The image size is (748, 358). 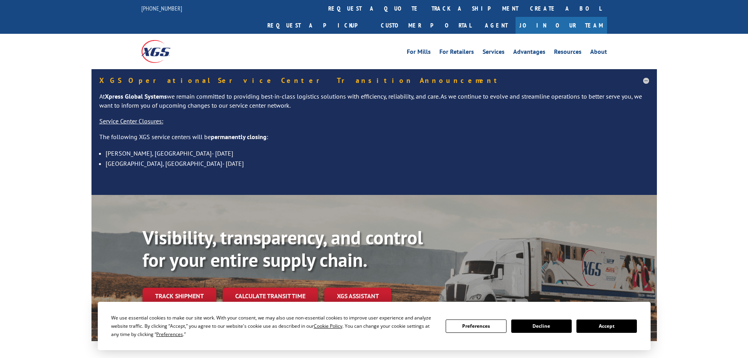 I want to click on p: The following XGS service centers will be :, so click(x=374, y=140).